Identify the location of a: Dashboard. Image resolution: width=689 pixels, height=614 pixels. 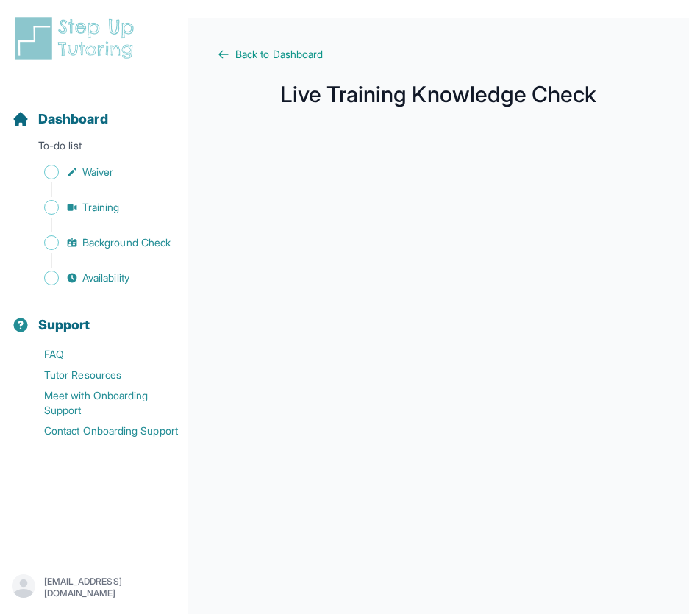
(60, 119).